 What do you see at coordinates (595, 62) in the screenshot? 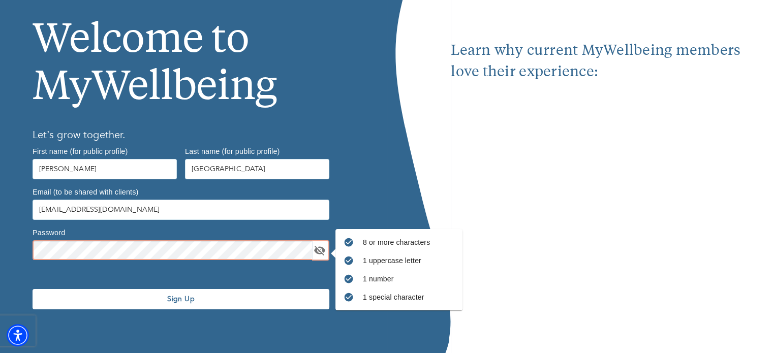
I see `p: Learn why current MyWellbeing members love their experience:` at bounding box center [595, 62].